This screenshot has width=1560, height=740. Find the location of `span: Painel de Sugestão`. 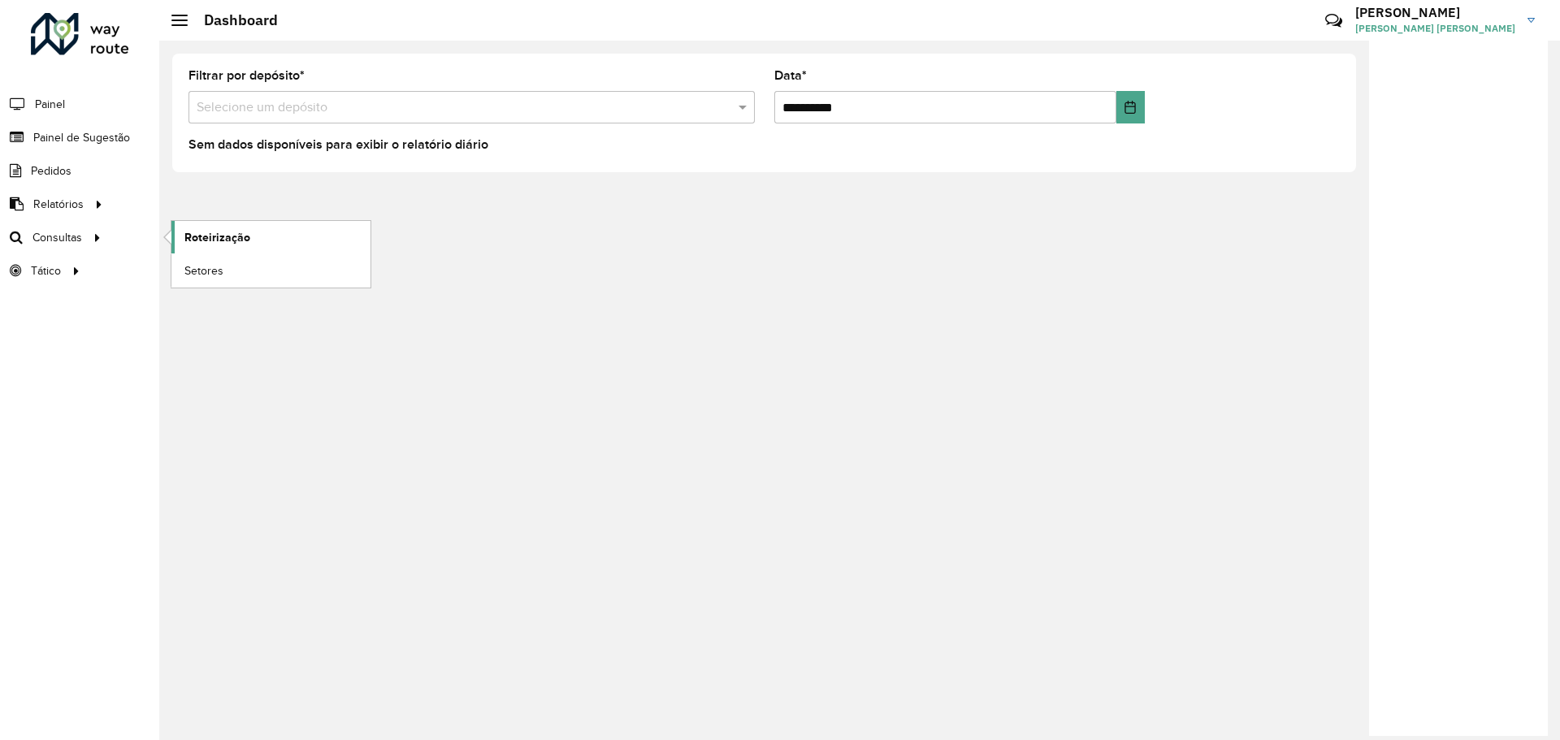

span: Painel de Sugestão is located at coordinates (81, 137).